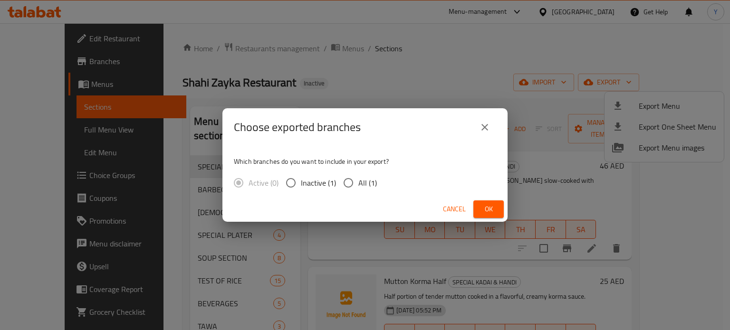  What do you see at coordinates (455, 209) in the screenshot?
I see `span: Cancel` at bounding box center [455, 209].